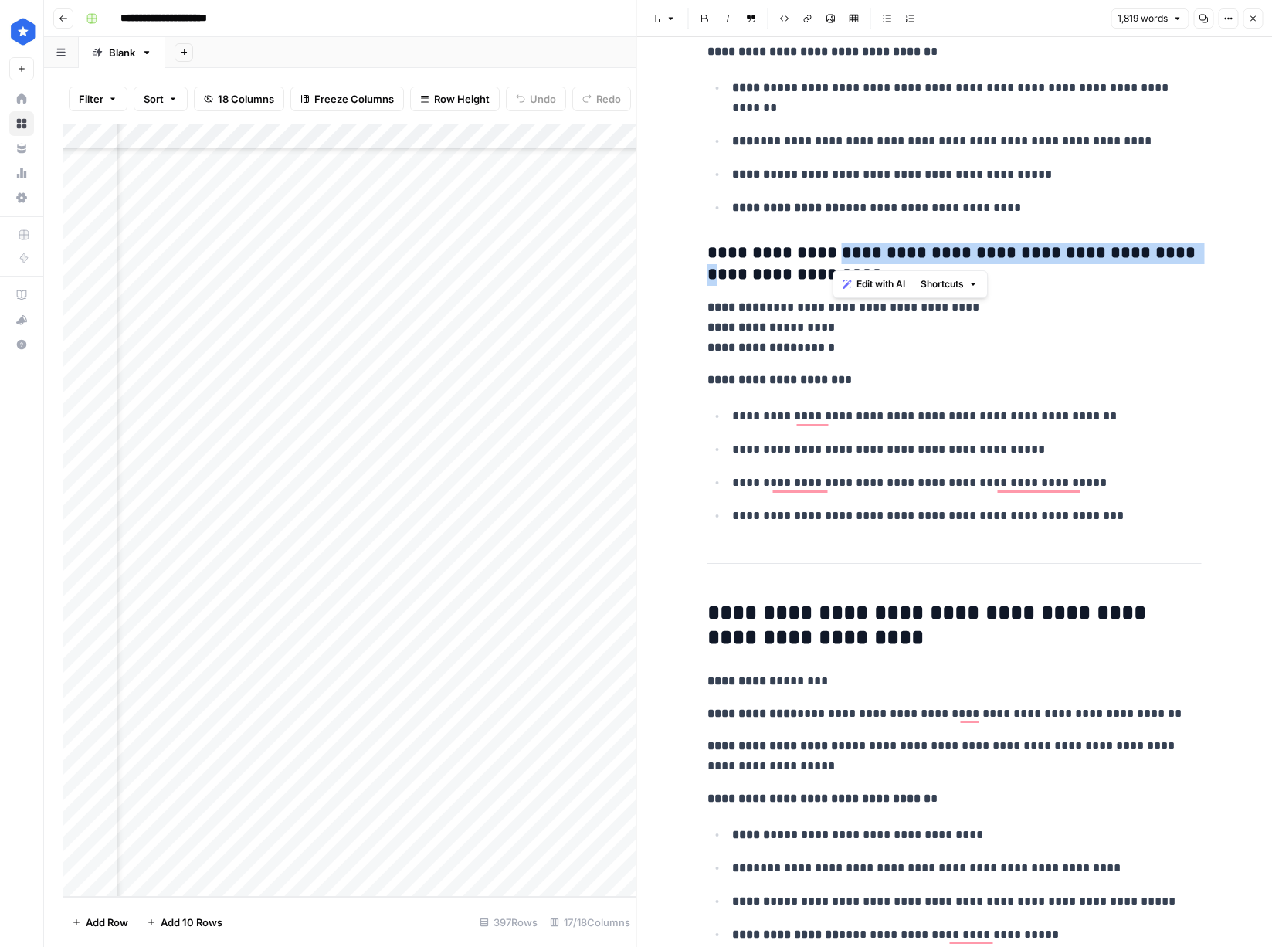  I want to click on button: Row Height, so click(455, 99).